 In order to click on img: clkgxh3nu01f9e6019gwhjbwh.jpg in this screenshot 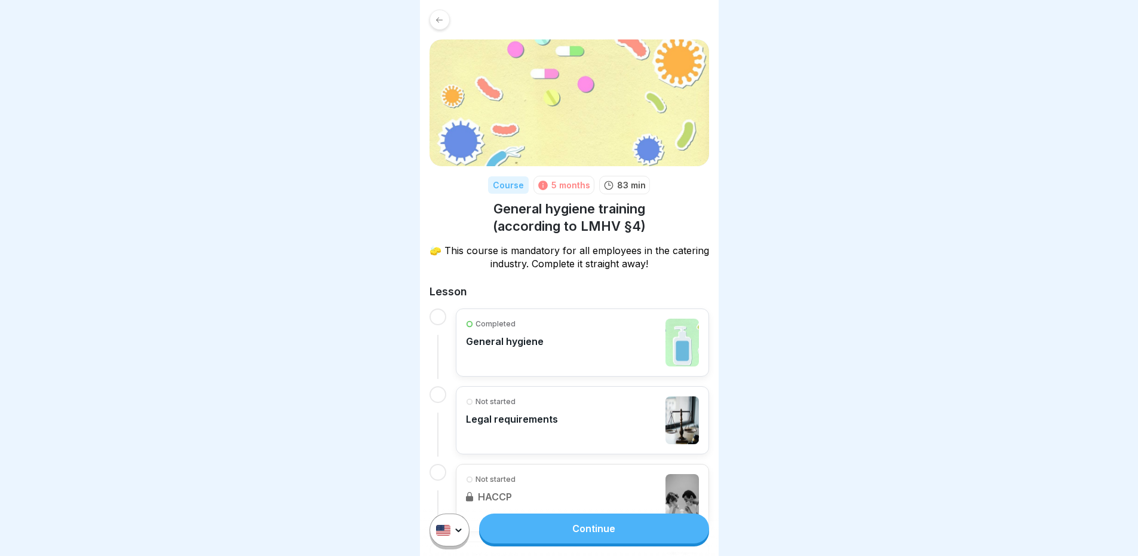, I will do `click(682, 420)`.